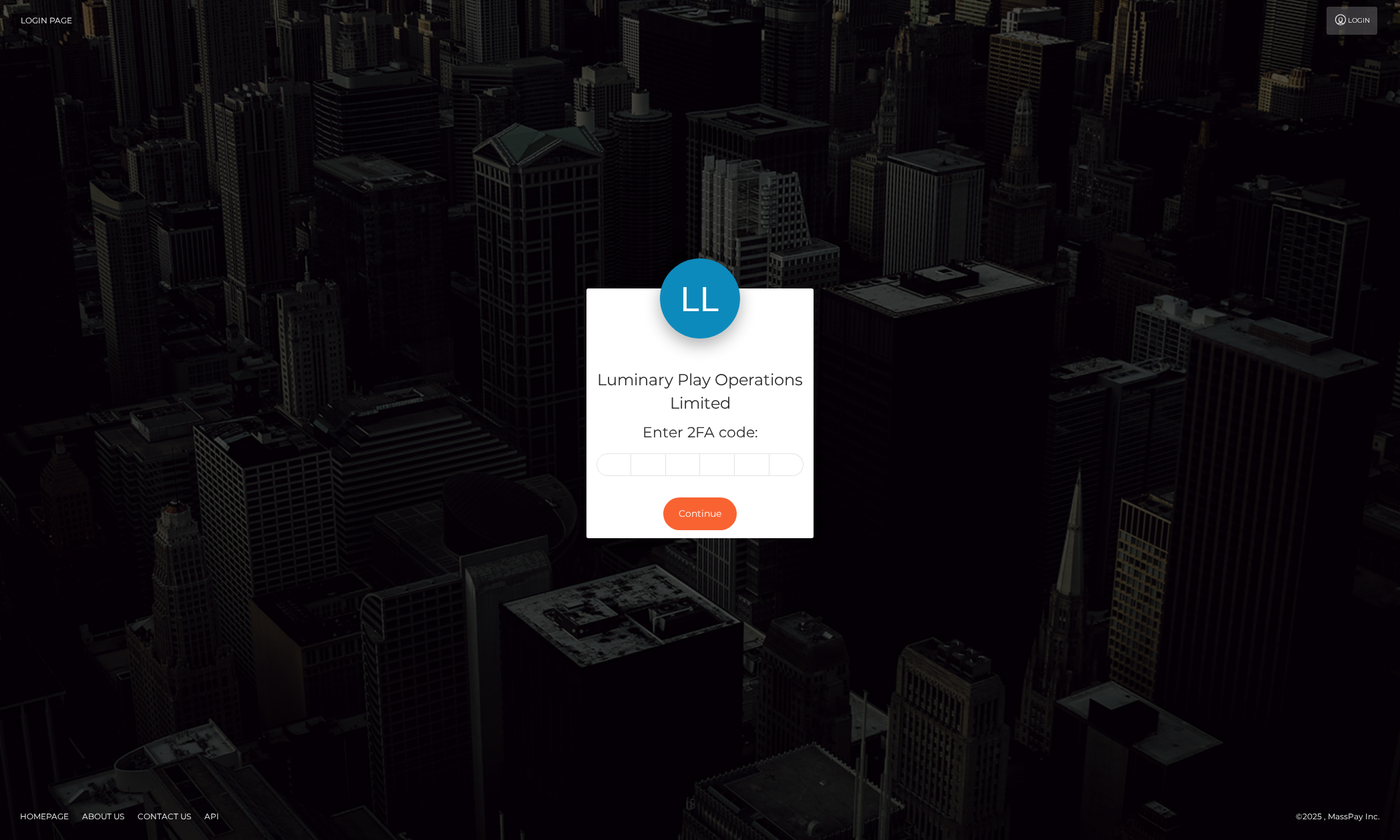  Describe the element at coordinates (211, 816) in the screenshot. I see `a: API` at that location.